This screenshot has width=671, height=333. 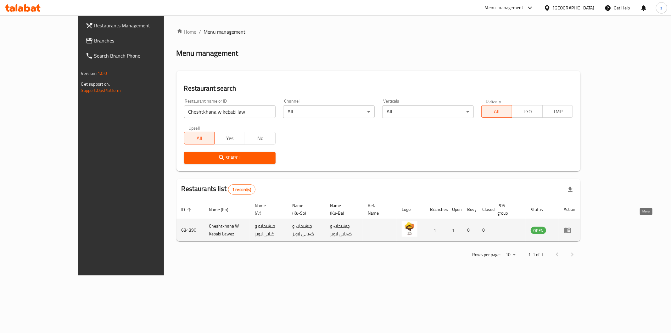 I want to click on span: OPEN, so click(x=538, y=230).